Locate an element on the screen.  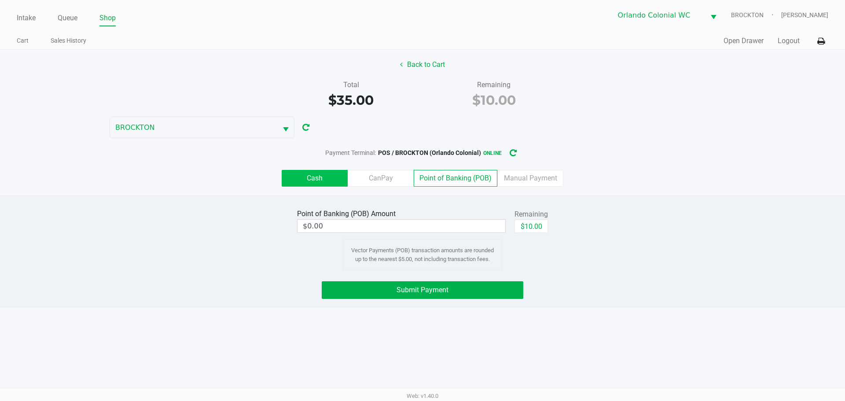
div: Point of Banking (POB) Amount is located at coordinates (348, 214).